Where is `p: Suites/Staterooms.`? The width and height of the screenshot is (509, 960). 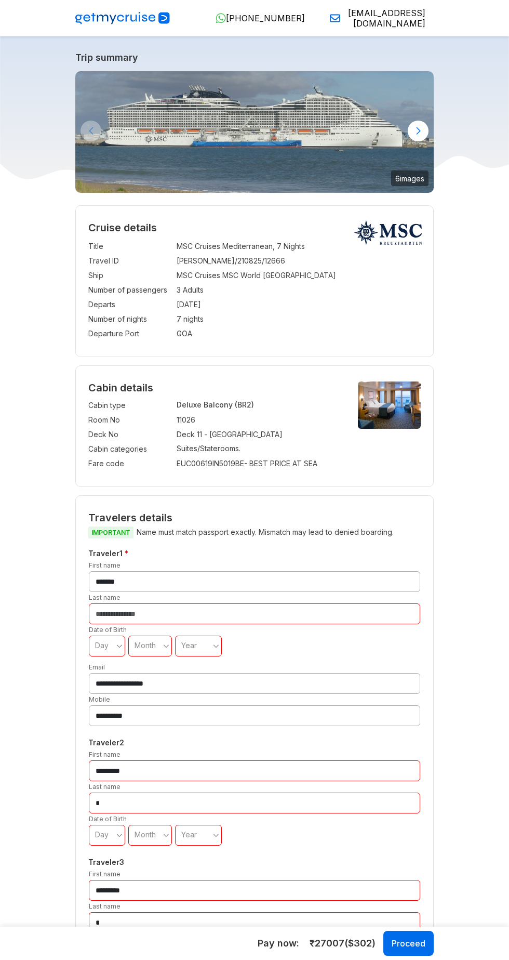 p: Suites/Staterooms. is located at coordinates (258, 448).